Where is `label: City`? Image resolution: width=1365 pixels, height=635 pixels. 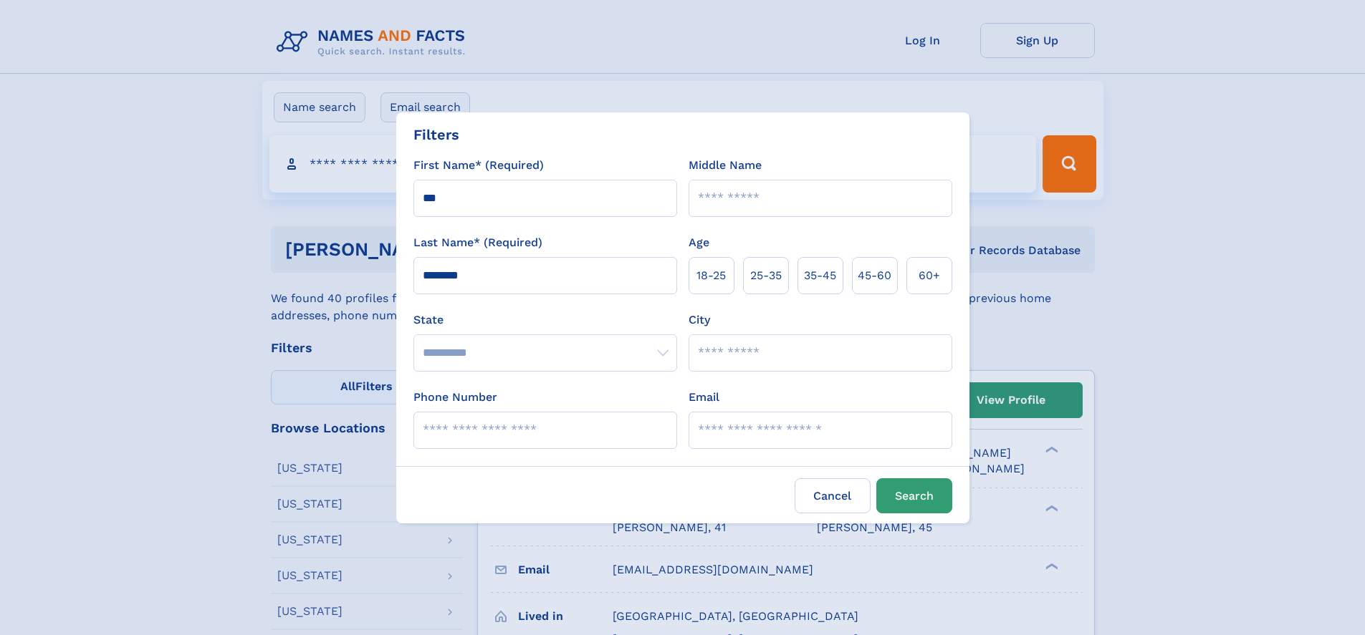
label: City is located at coordinates (699, 320).